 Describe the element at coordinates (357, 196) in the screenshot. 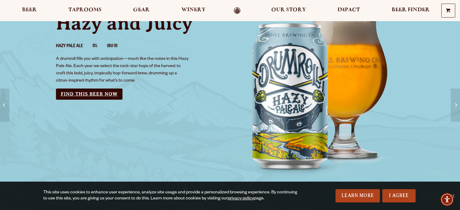

I see `a: Learn More` at that location.